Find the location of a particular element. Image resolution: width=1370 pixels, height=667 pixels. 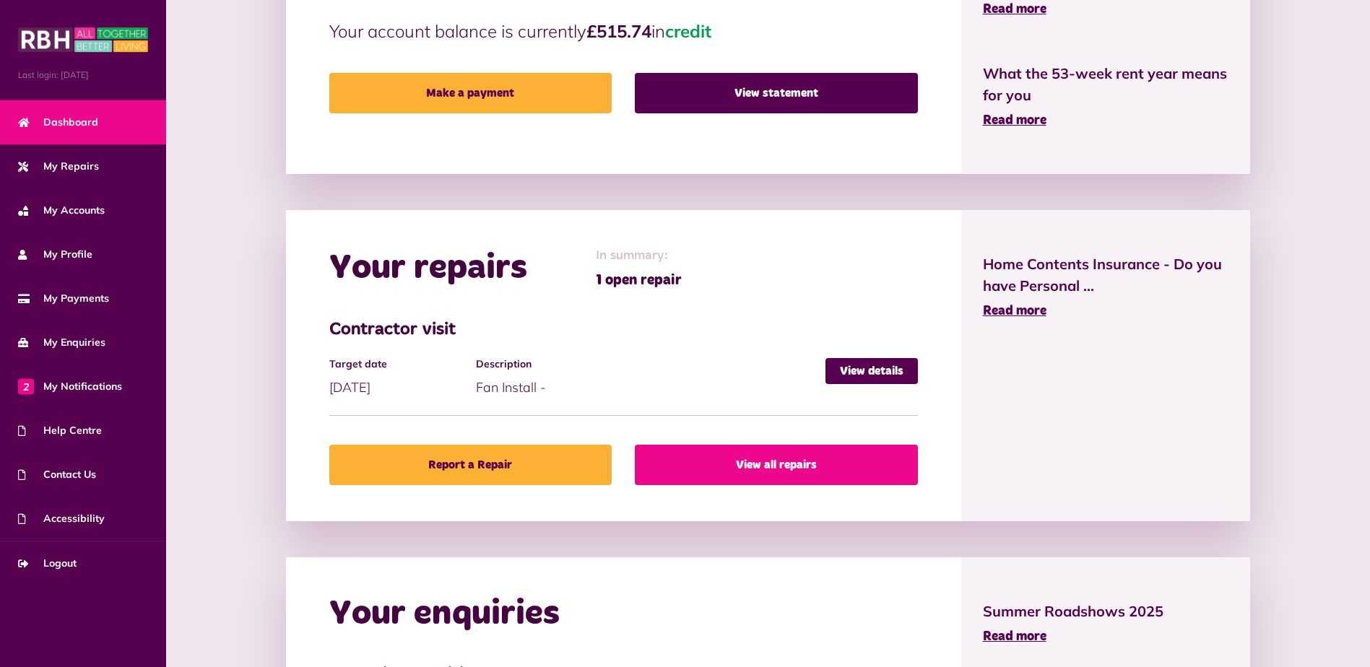

strong: £515.74 is located at coordinates (619, 31).